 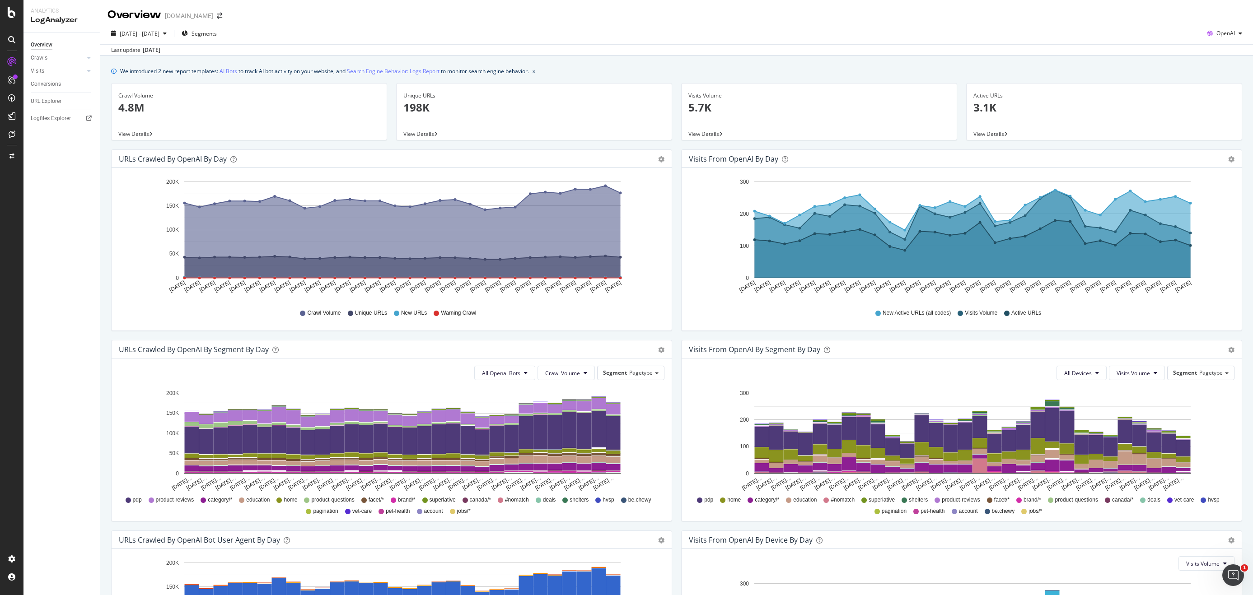 I want to click on text: 200, so click(x=745, y=214).